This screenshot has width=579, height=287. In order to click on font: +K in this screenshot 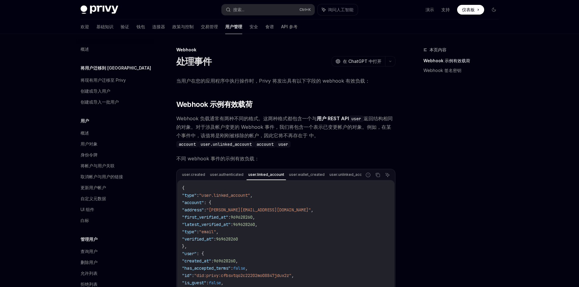, I will do `click(308, 9)`.